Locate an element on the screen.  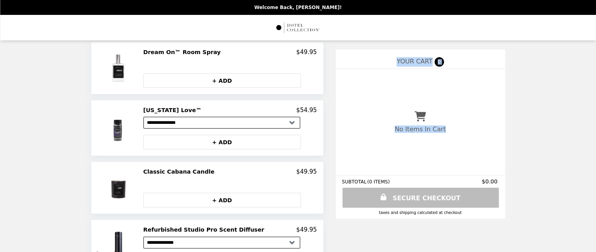
h2: Classic Cabana Candle is located at coordinates (181, 172).